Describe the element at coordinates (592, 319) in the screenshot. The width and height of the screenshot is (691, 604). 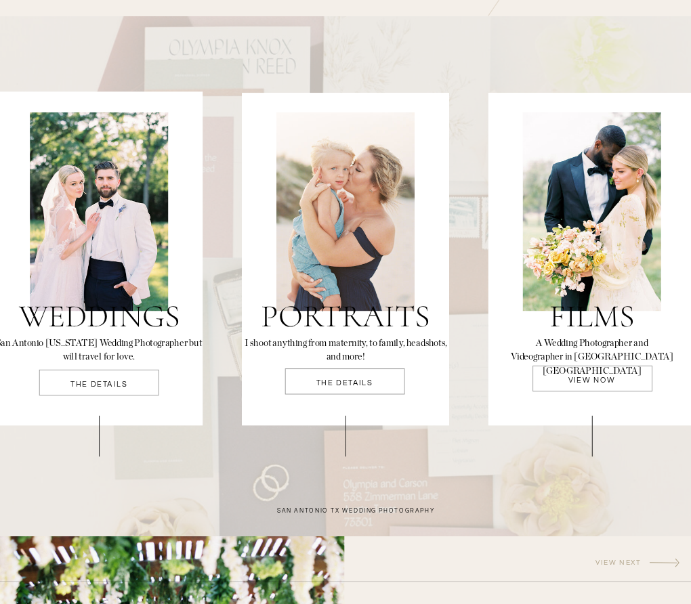
I see `a: films` at that location.